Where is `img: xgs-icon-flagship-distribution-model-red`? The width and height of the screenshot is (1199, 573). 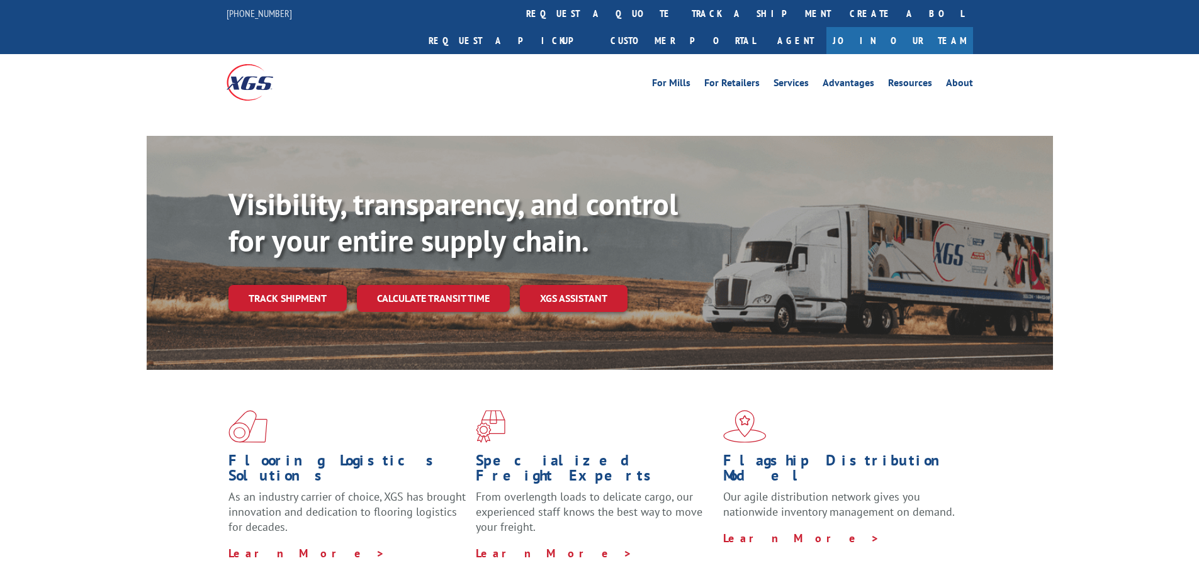
img: xgs-icon-flagship-distribution-model-red is located at coordinates (744, 427).